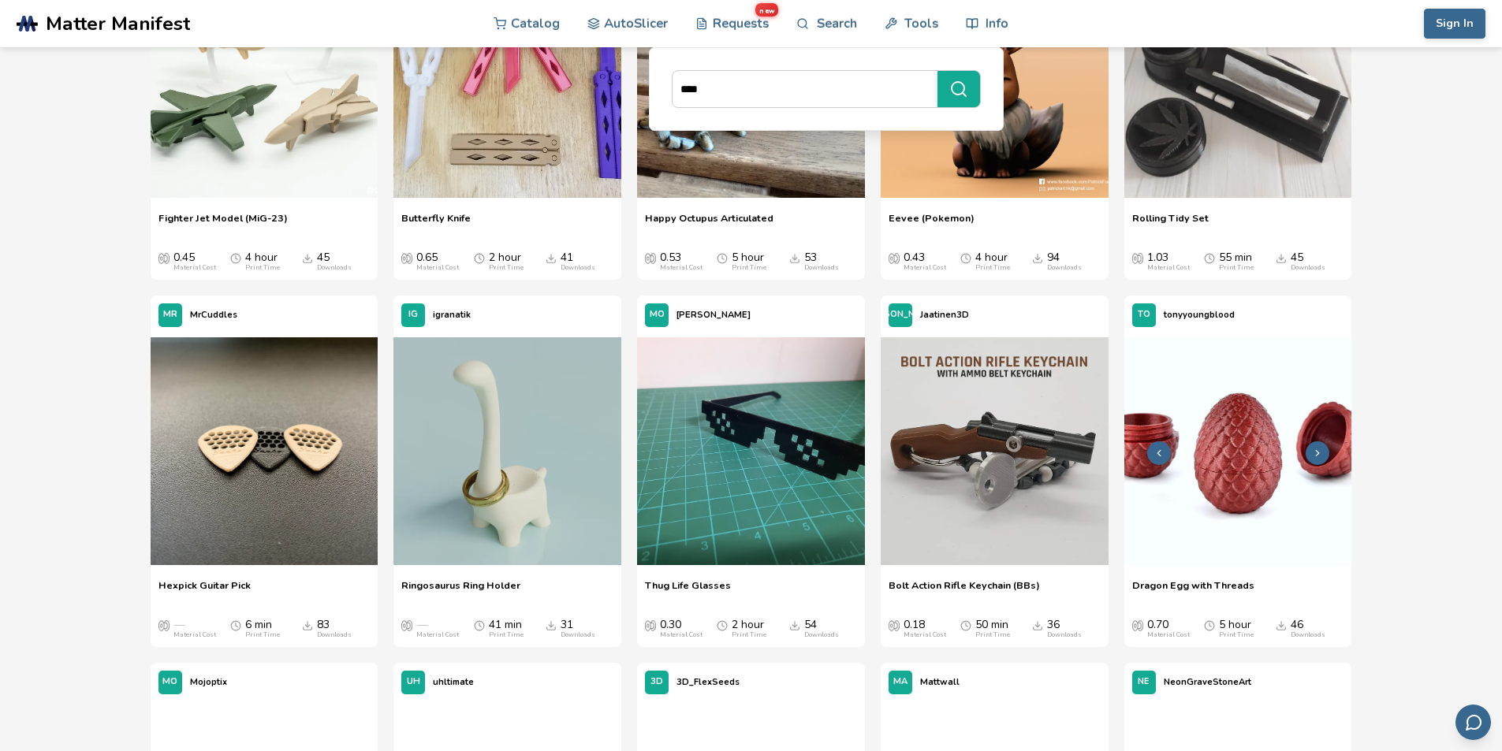 This screenshot has height=751, width=1502. I want to click on div: 0.45, so click(195, 262).